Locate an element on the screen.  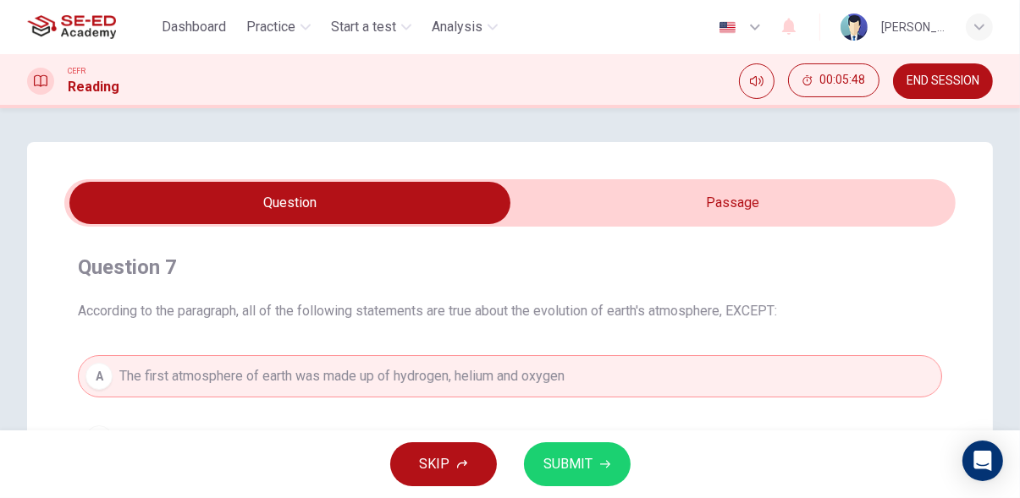
span: CEFR is located at coordinates (76, 71).